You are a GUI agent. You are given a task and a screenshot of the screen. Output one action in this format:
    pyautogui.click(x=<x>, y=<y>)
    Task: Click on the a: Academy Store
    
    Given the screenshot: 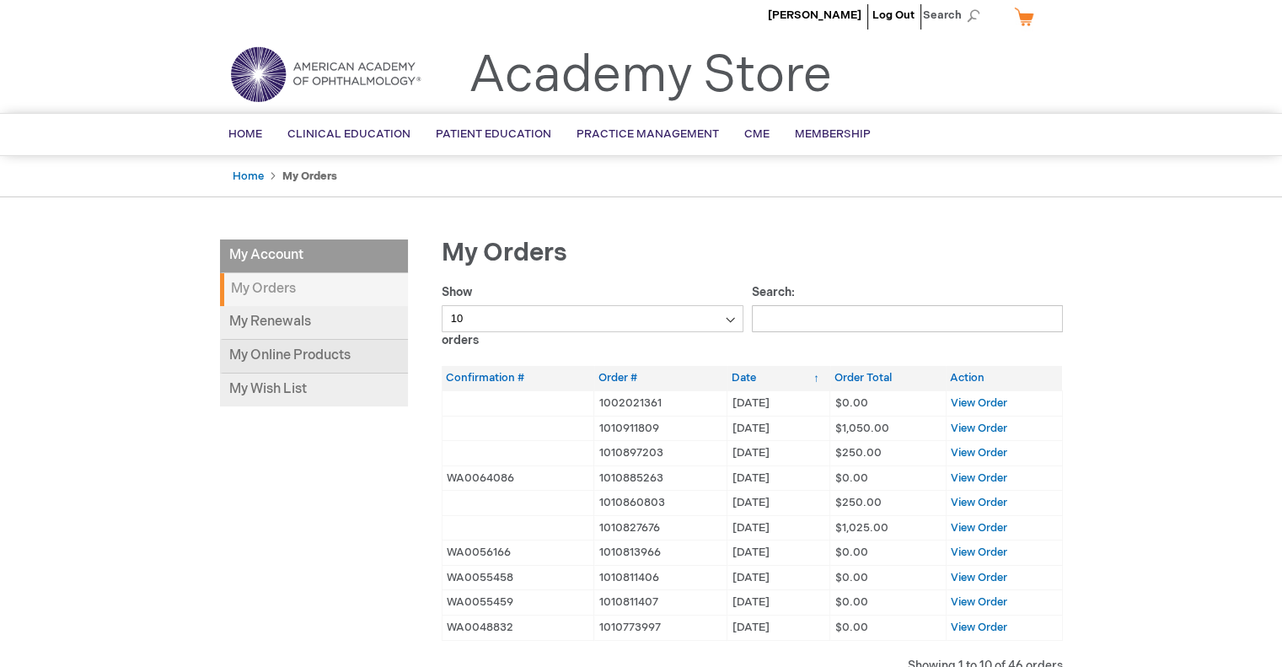 What is the action you would take?
    pyautogui.click(x=650, y=76)
    